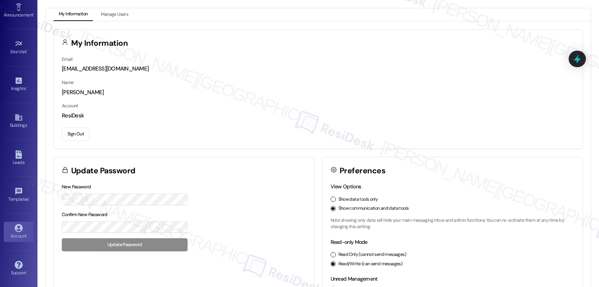  Describe the element at coordinates (354, 278) in the screenshot. I see `label: Unread Management` at that location.